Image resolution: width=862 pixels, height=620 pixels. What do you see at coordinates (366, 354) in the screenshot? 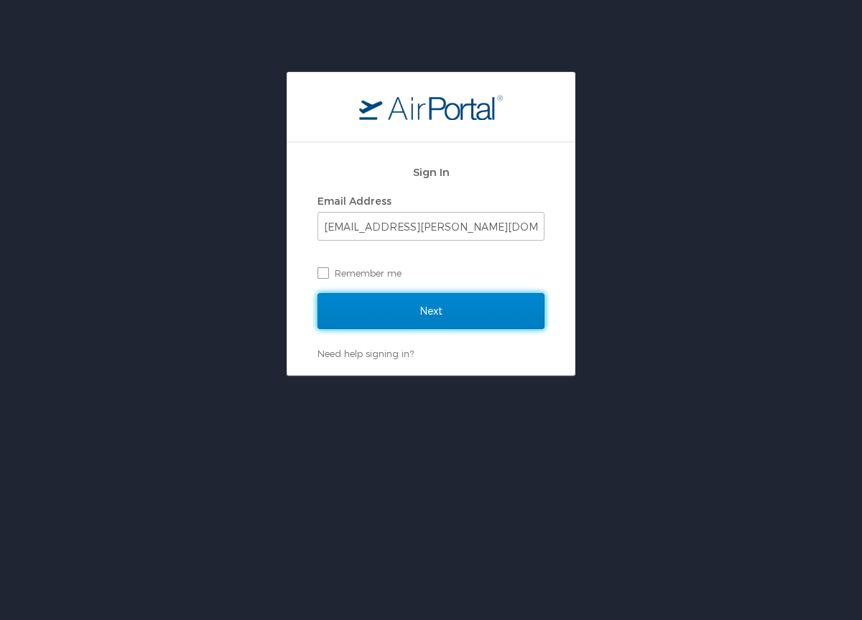
I see `a: Need help signing in?` at bounding box center [366, 354].